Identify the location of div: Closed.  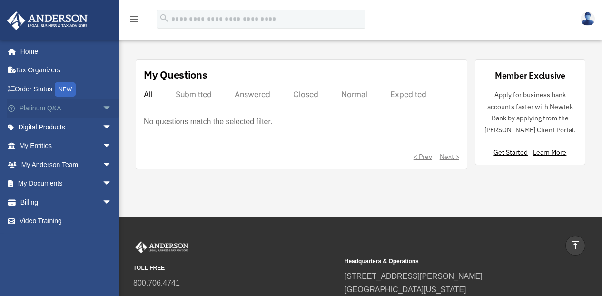
(306, 94).